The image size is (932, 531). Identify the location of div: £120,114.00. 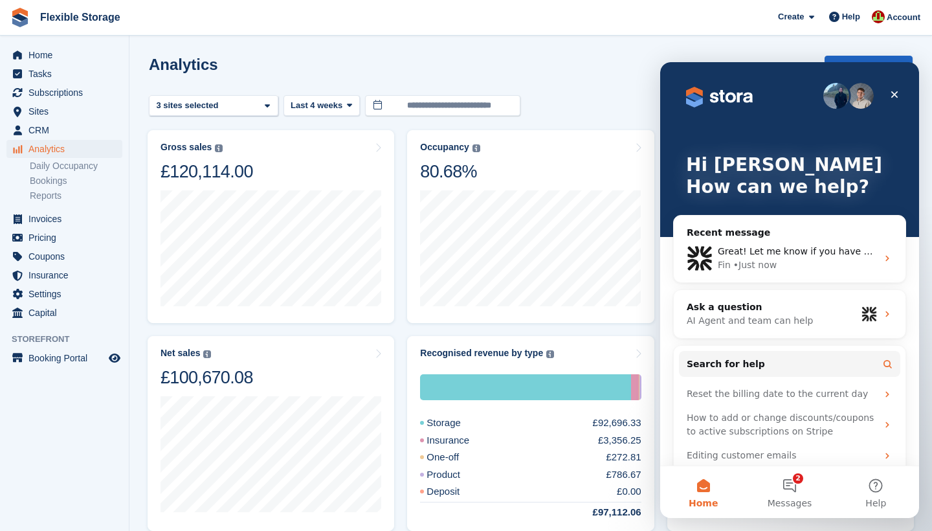
(207, 172).